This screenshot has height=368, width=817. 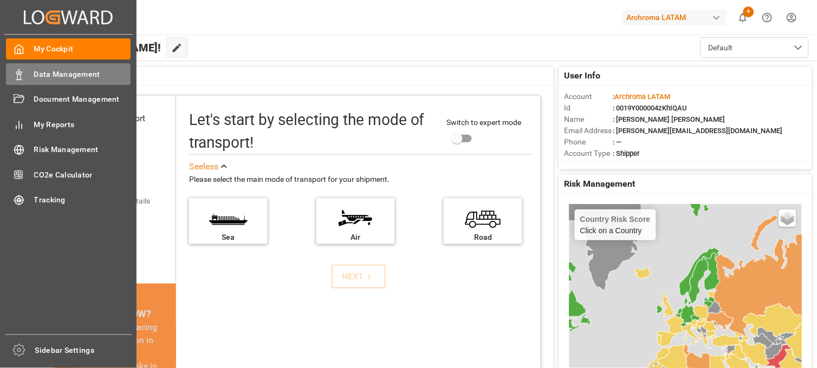 I want to click on a: Document Management, so click(x=68, y=99).